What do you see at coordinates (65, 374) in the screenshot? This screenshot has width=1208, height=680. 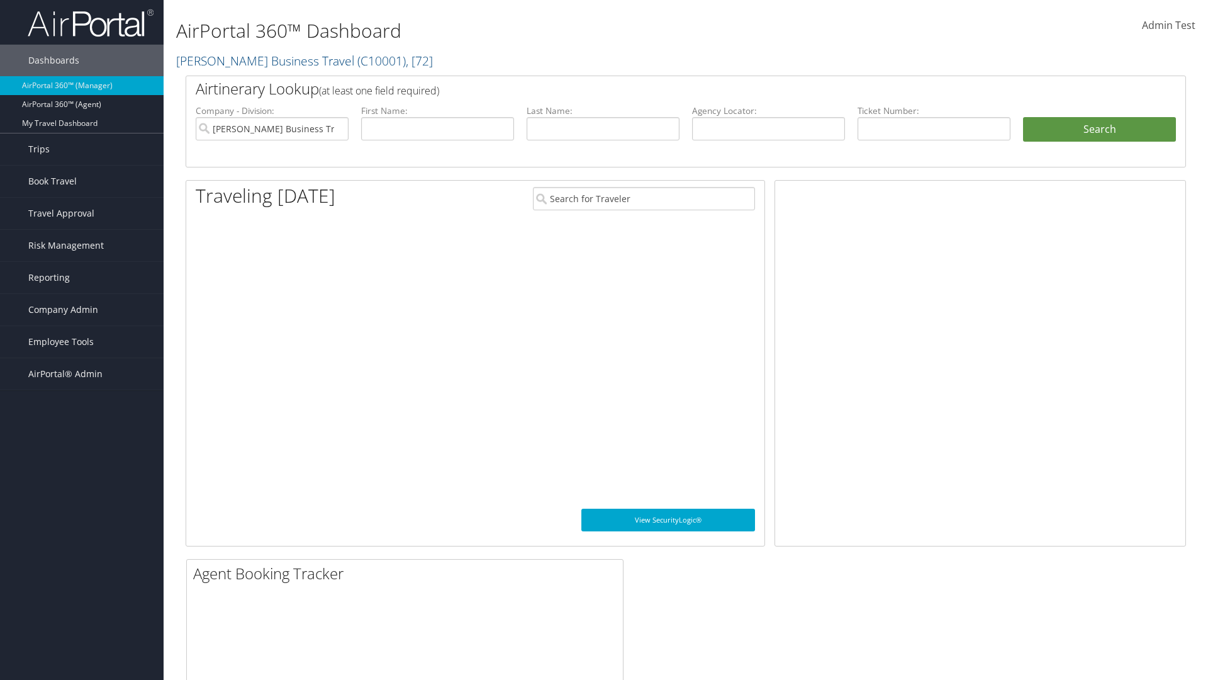 I see `span: AirPortal® Admin` at bounding box center [65, 374].